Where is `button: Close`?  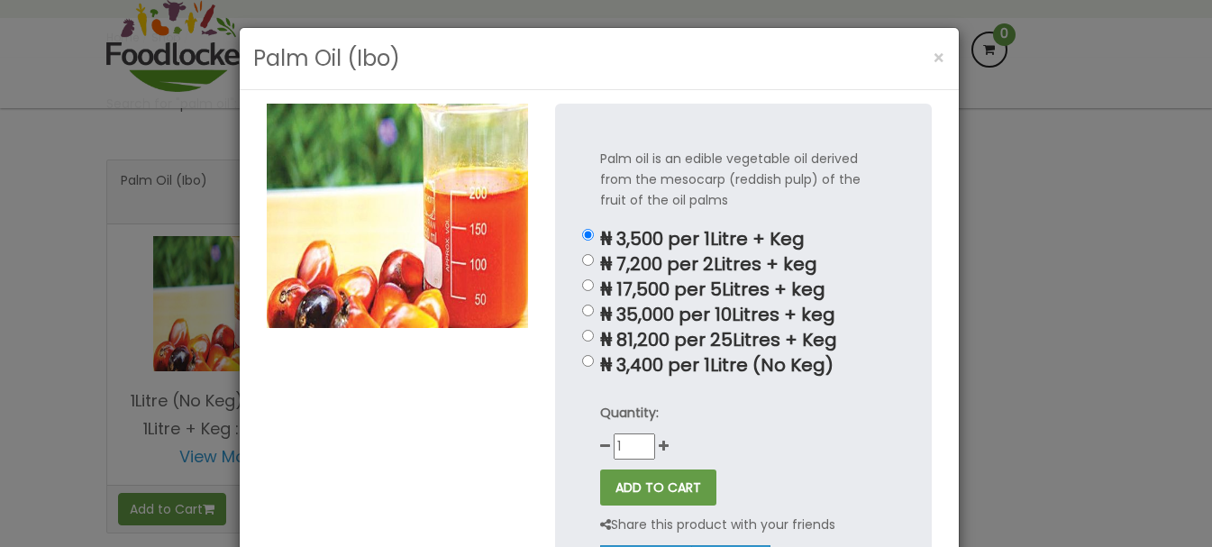 button: Close is located at coordinates (939, 58).